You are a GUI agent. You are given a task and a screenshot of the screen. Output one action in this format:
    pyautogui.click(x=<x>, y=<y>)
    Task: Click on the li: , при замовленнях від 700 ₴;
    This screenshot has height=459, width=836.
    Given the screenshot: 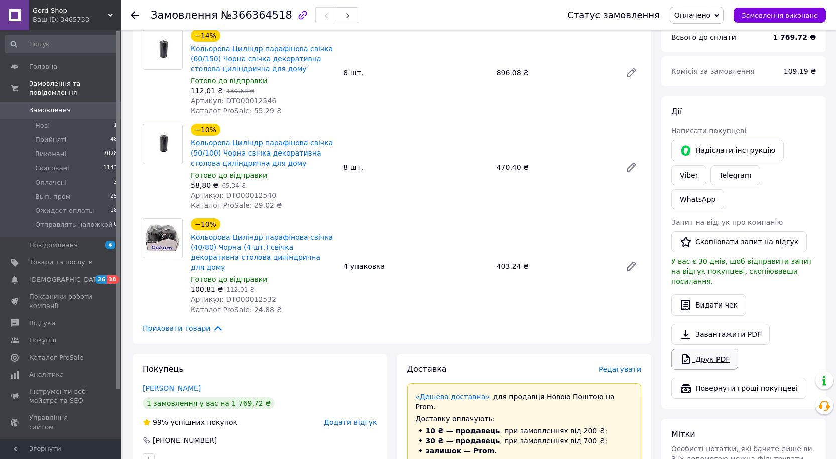 What is the action you would take?
    pyautogui.click(x=524, y=441)
    